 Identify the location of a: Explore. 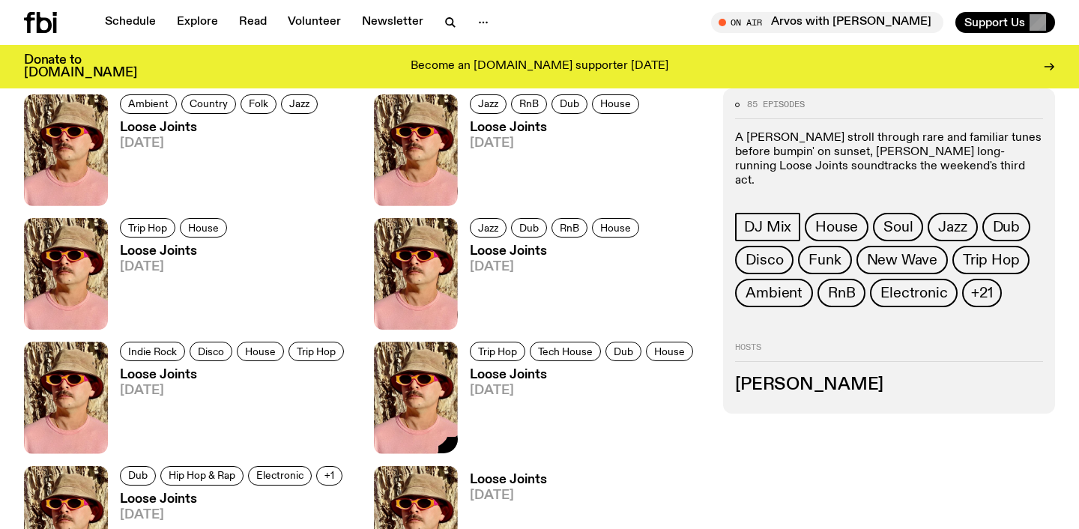
(197, 22).